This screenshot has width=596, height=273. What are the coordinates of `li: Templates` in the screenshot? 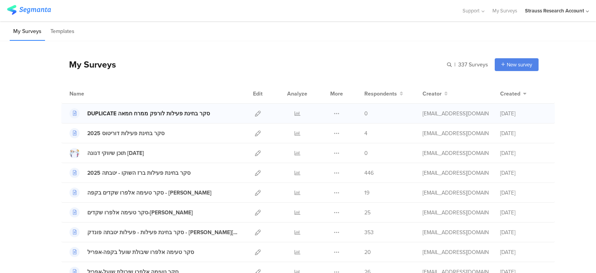 It's located at (62, 31).